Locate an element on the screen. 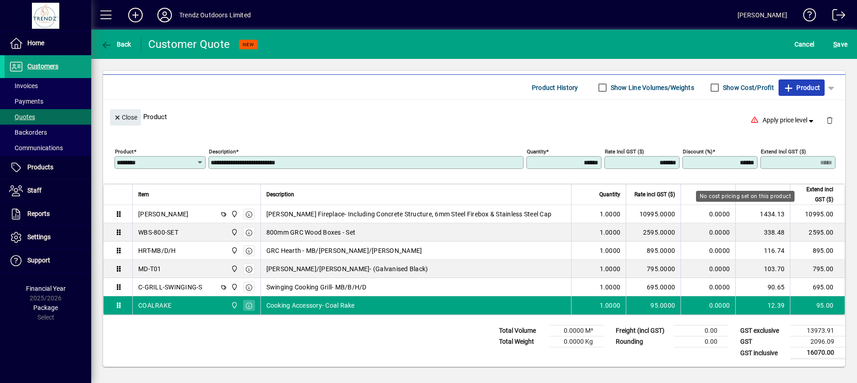  td: Freight (incl GST) is located at coordinates (642, 331).